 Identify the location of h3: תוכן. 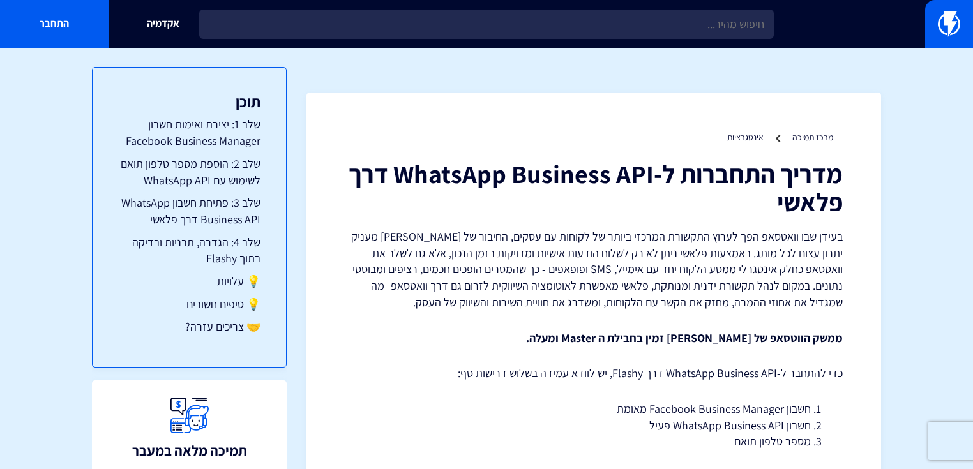
(189, 102).